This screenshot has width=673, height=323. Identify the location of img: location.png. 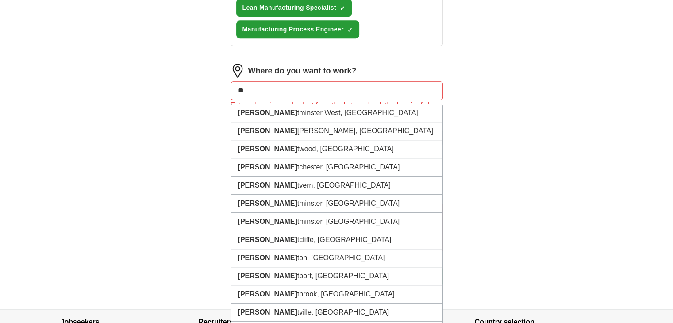
(238, 71).